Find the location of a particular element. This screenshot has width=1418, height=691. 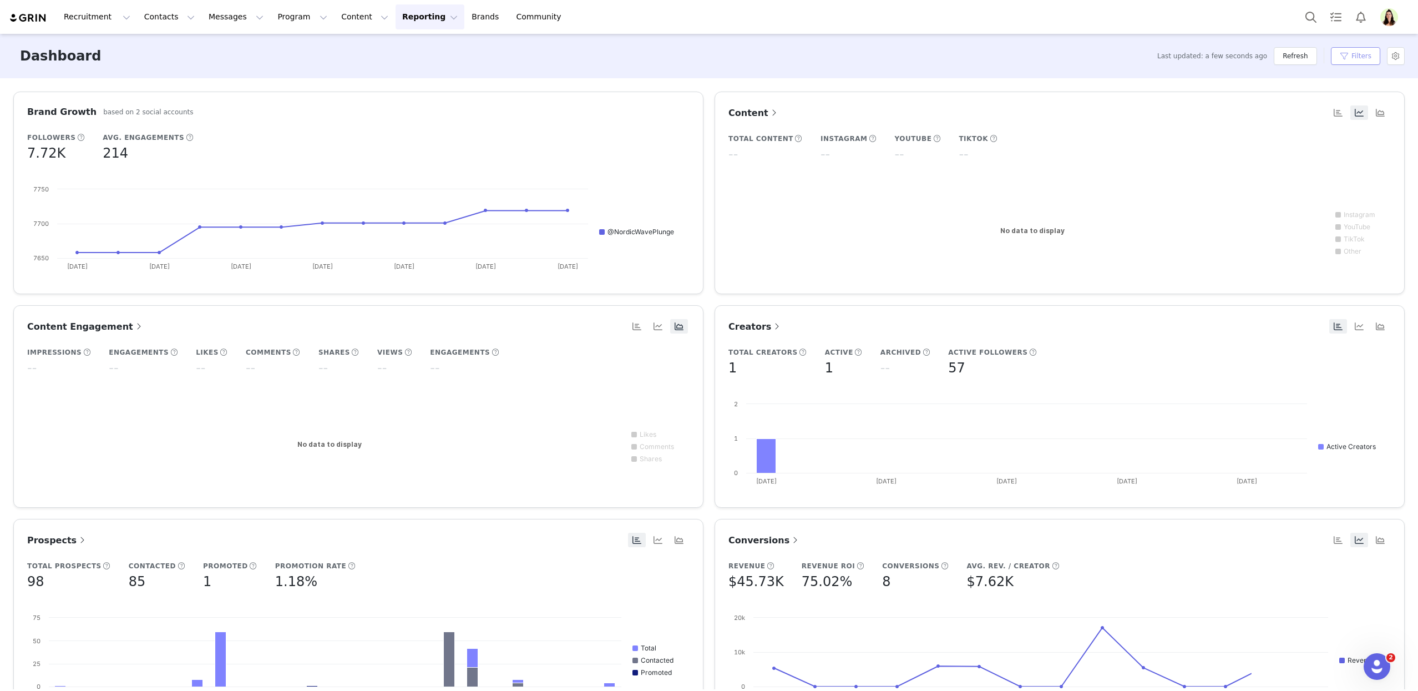

h5: Instagram is located at coordinates (844, 139).